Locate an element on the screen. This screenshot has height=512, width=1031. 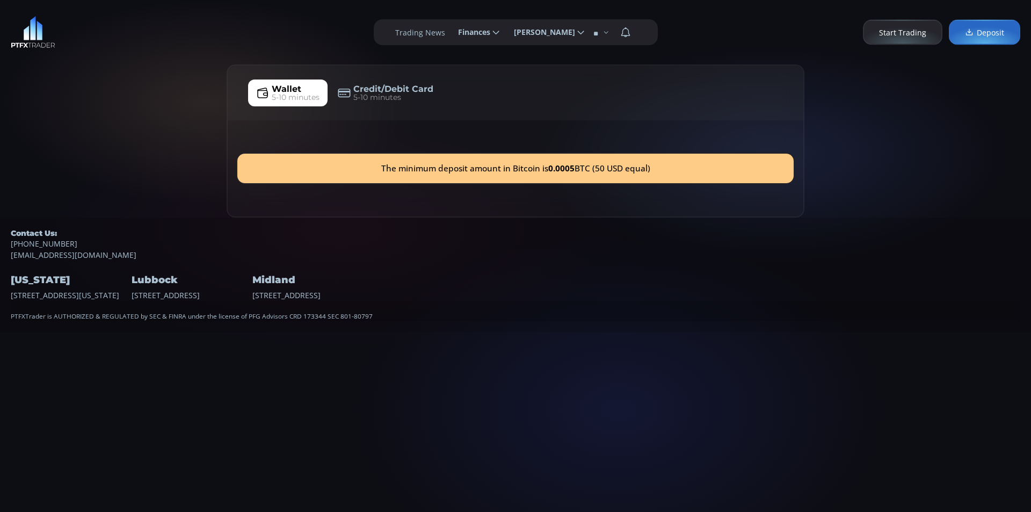
span: Start Trading is located at coordinates (902, 32).